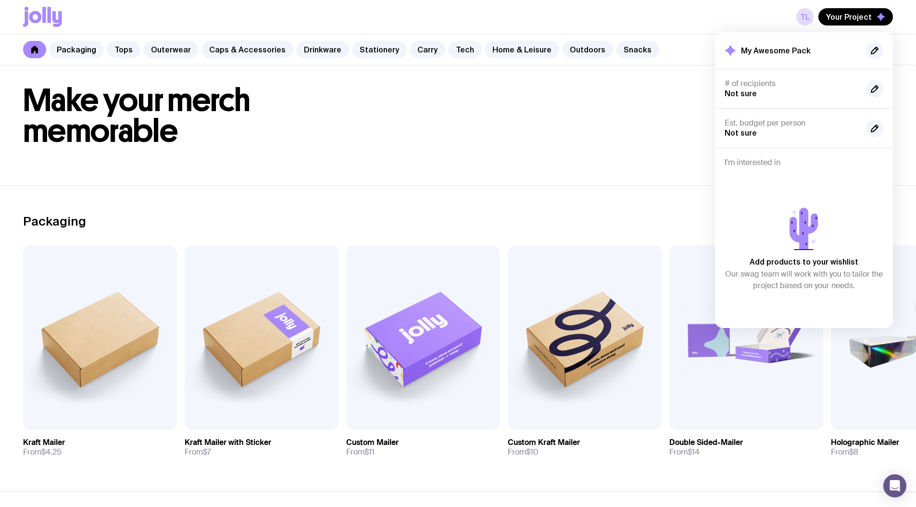 Image resolution: width=916 pixels, height=507 pixels. I want to click on a: Carry, so click(428, 50).